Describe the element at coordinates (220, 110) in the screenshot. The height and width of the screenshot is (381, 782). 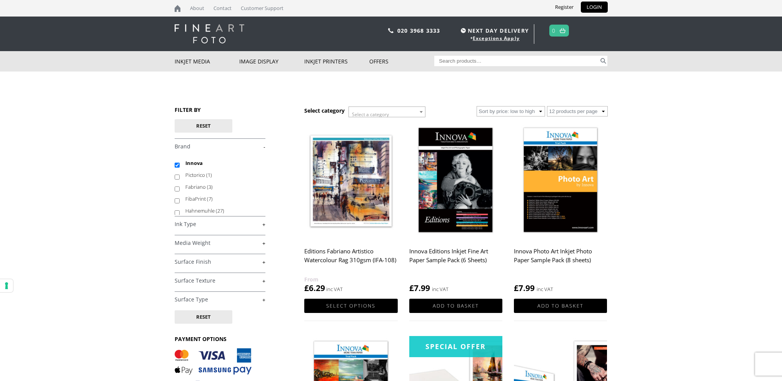
I see `h3: FILTER BY` at that location.